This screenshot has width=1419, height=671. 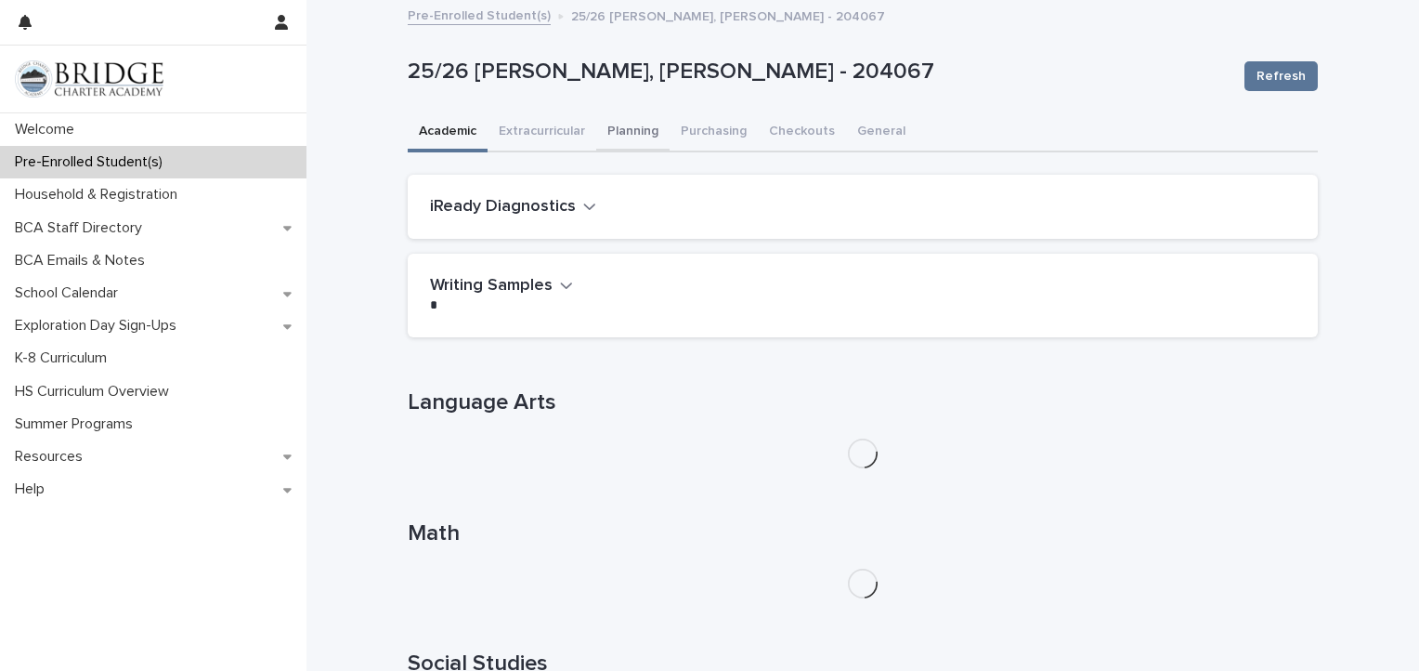 What do you see at coordinates (542, 133) in the screenshot?
I see `button: Extracurricular` at bounding box center [542, 133].